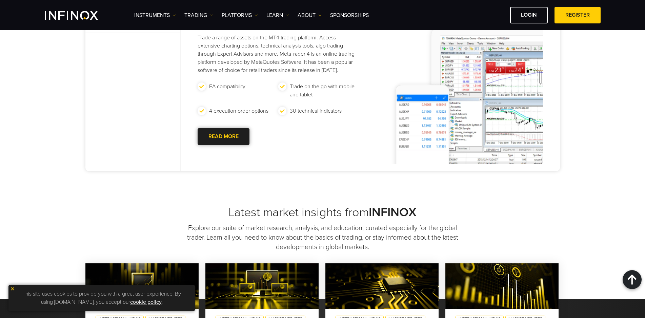 Image resolution: width=645 pixels, height=318 pixels. Describe the element at coordinates (155, 15) in the screenshot. I see `a: Instruments` at that location.